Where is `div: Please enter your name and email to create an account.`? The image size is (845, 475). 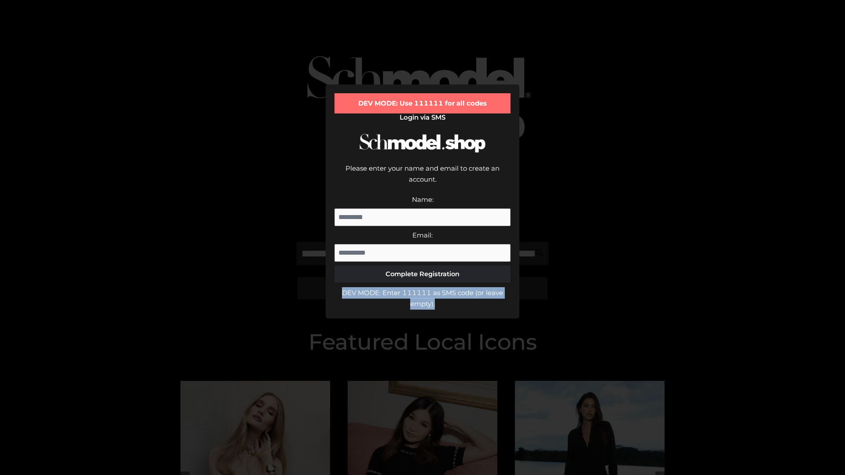
div: Please enter your name and email to create an account. is located at coordinates (422, 178).